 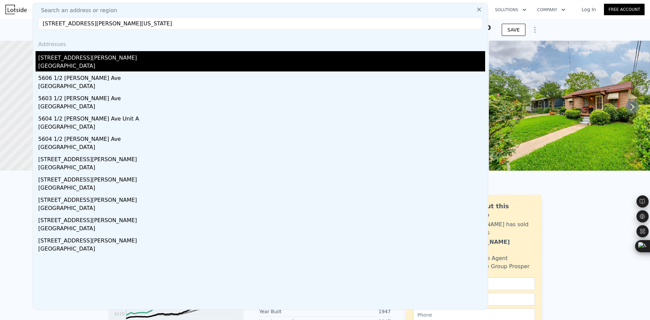 I want to click on img: Lotside, so click(x=16, y=9).